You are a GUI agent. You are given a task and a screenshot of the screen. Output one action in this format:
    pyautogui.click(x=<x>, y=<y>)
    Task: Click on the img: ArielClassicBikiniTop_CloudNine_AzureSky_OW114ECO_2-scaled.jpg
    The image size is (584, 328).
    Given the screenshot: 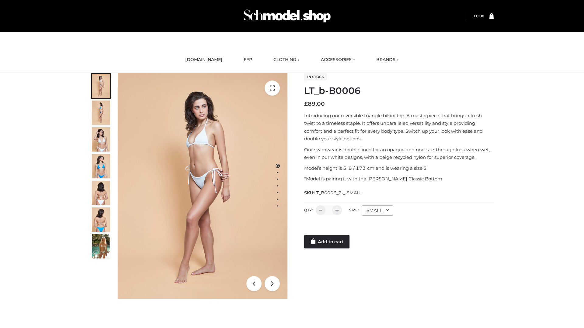 What is the action you would take?
    pyautogui.click(x=101, y=113)
    